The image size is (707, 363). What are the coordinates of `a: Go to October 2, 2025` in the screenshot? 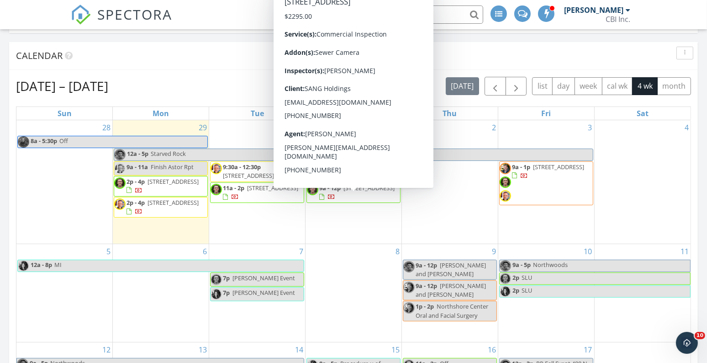 It's located at (494, 127).